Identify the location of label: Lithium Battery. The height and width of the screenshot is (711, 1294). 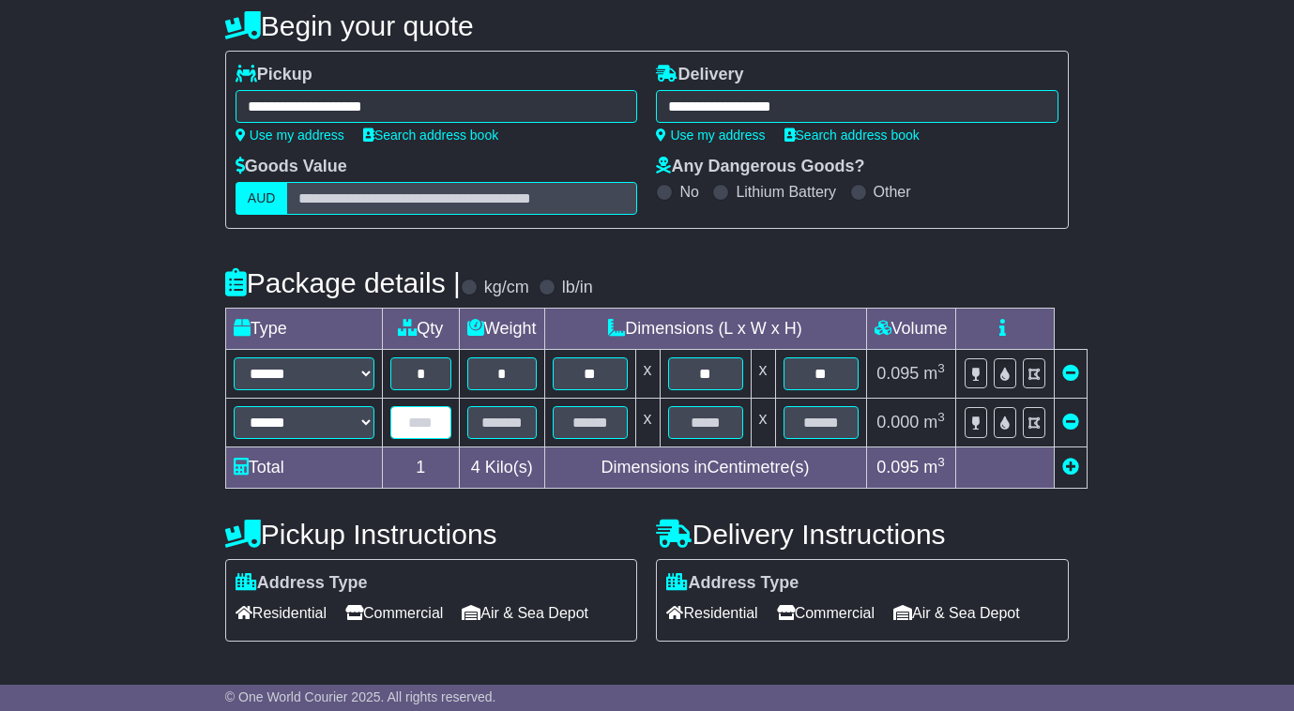
(786, 191).